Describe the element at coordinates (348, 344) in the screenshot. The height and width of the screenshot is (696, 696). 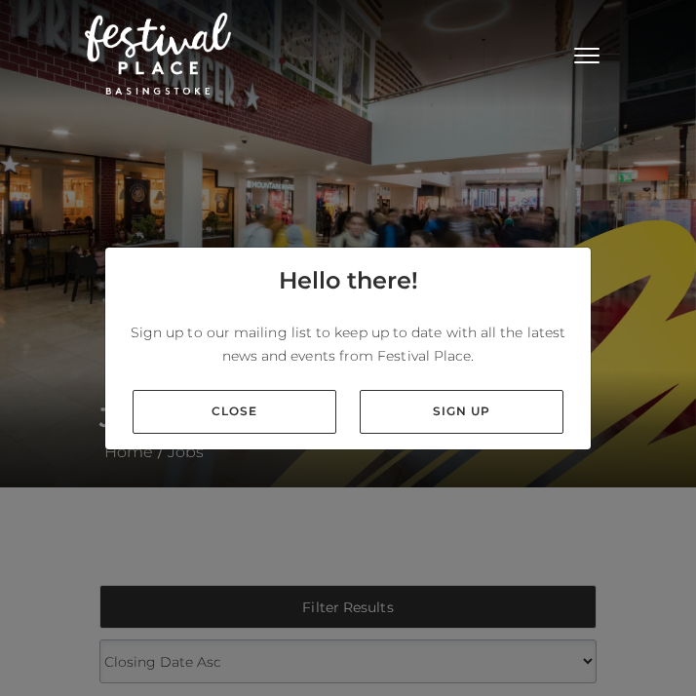
I see `p: Sign up to our mailing list to keep up to date with all the latest news and events from Festival ...` at that location.